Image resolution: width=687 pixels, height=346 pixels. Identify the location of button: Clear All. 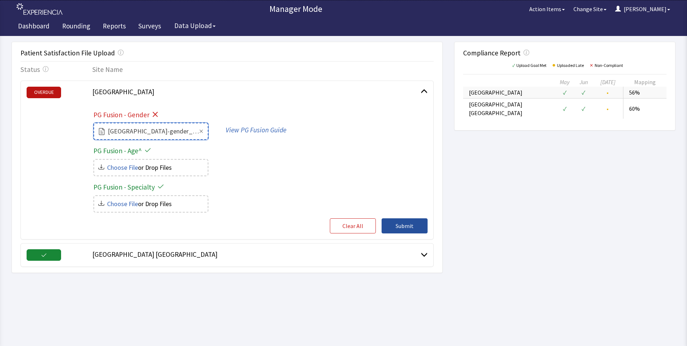
(353, 226).